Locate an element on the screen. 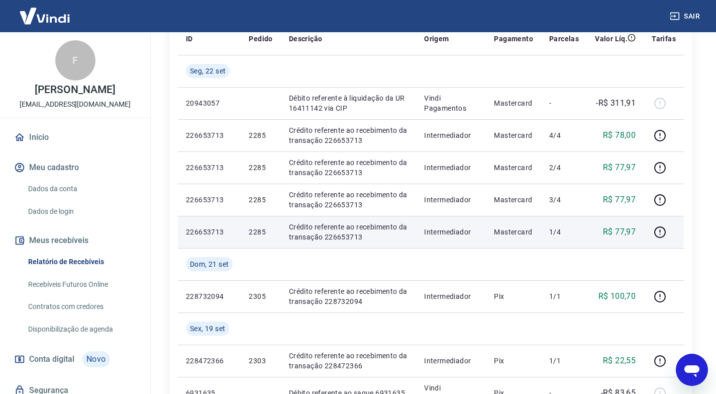  p: -R$ 311,91 is located at coordinates (616, 103).